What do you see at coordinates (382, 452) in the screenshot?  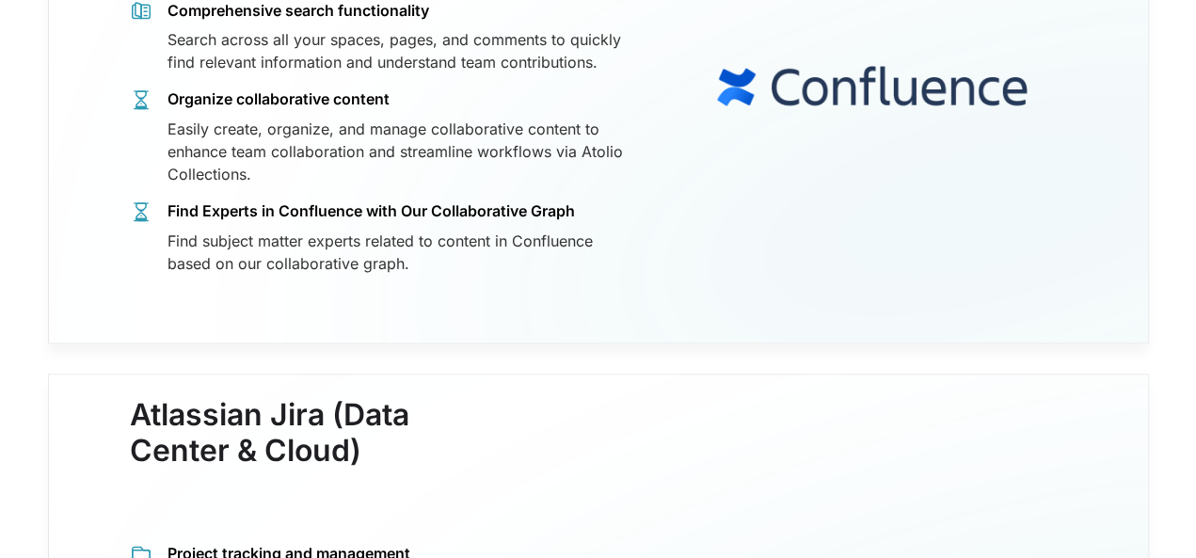 I see `h3: Atlassian Jira (Data Center & Cloud)` at bounding box center [382, 452].